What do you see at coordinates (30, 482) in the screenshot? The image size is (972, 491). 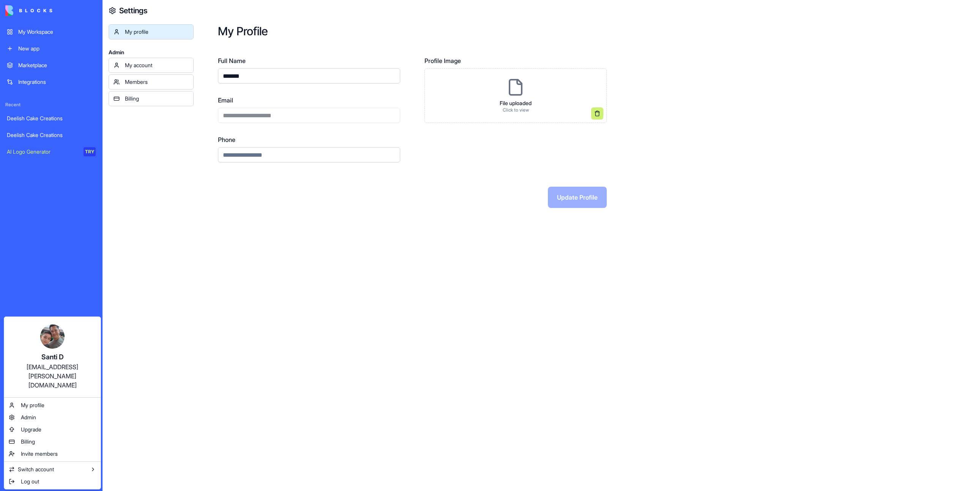 I see `span: Log out` at bounding box center [30, 482].